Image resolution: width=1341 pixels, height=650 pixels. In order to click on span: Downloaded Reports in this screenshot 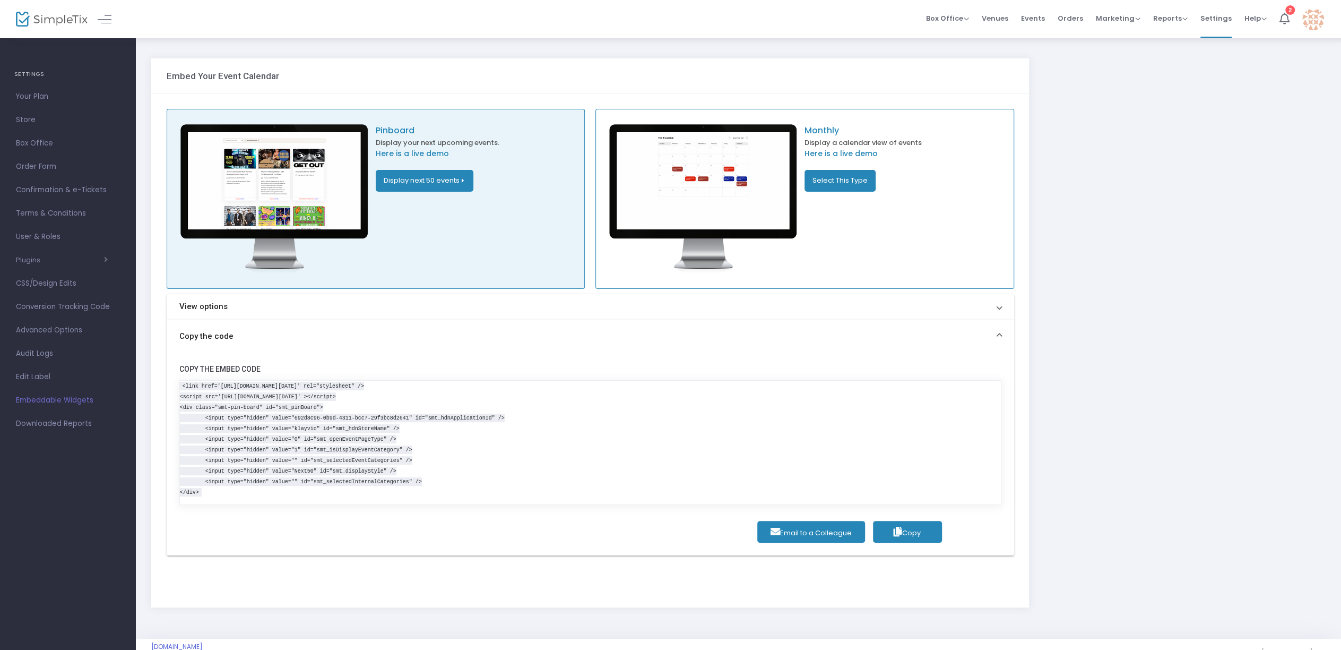, I will do `click(67, 423)`.